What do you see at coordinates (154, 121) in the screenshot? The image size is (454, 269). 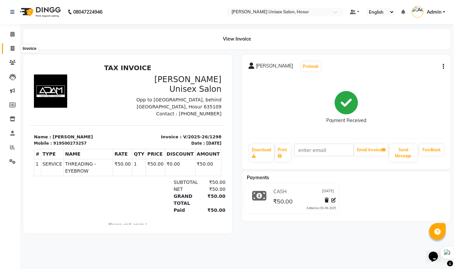 I see `div: SUBTOTAL` at bounding box center [154, 121].